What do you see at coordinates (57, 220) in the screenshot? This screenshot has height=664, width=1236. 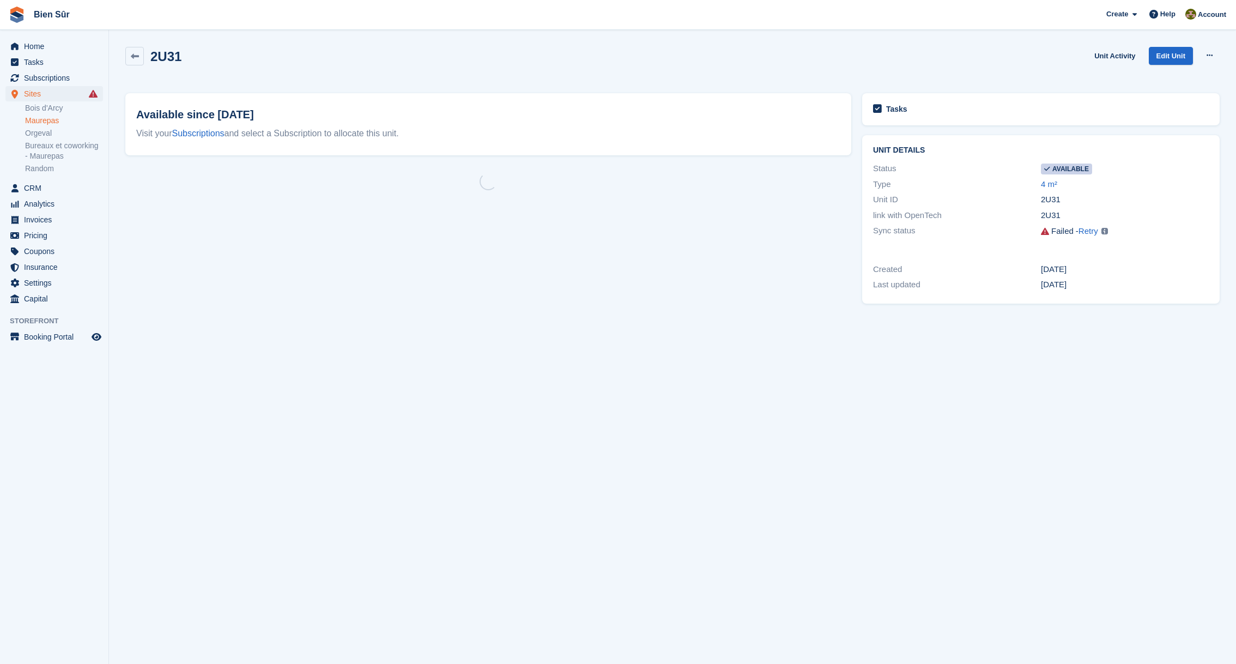 I see `span: Invoices` at bounding box center [57, 220].